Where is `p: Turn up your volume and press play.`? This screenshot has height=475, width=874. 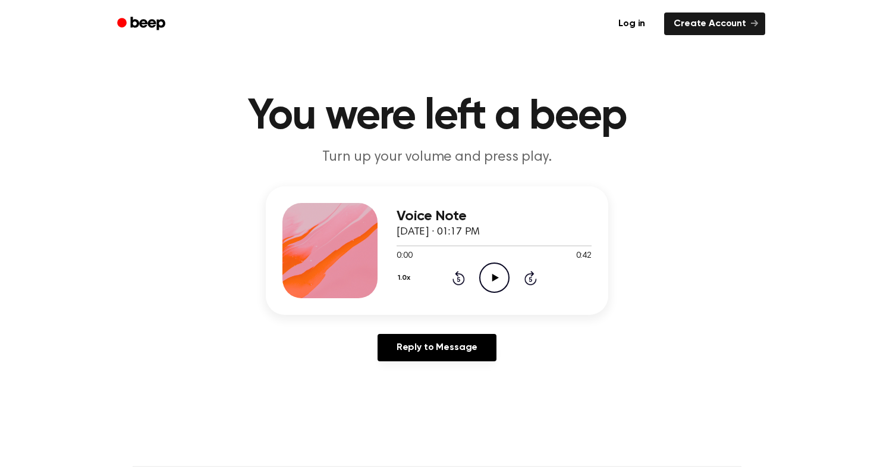
p: Turn up your volume and press play. is located at coordinates (437, 157).